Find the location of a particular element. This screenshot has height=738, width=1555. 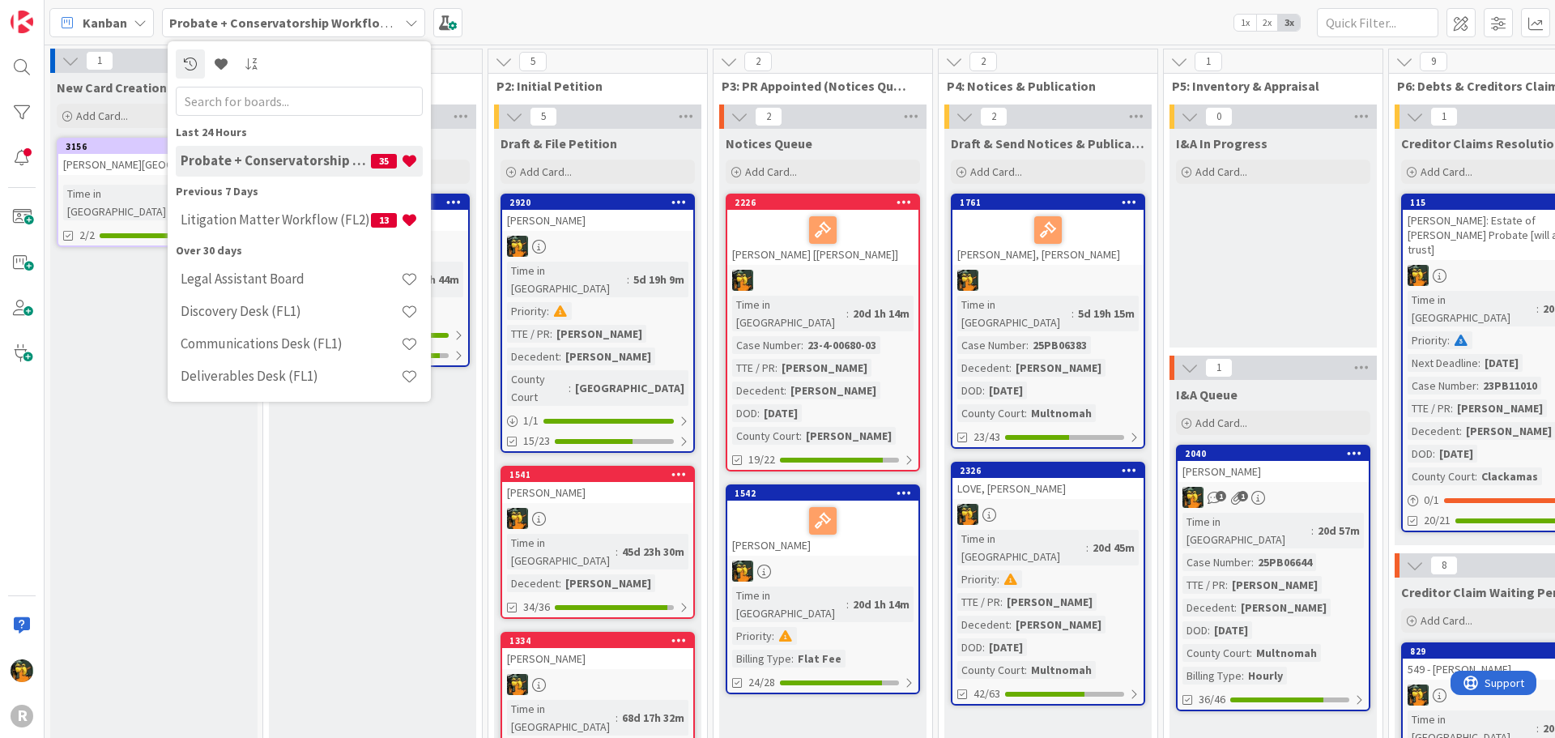

h4: Legal Assistant Board is located at coordinates (291, 279).